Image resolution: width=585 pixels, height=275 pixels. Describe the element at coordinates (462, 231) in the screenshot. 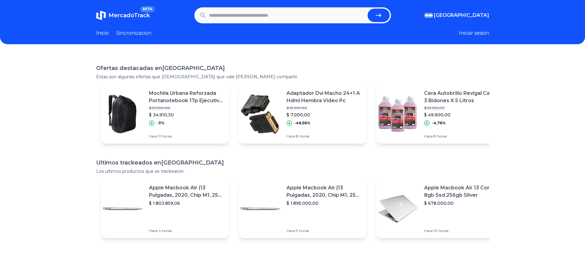

I see `p: Hace 10 horas` at that location.